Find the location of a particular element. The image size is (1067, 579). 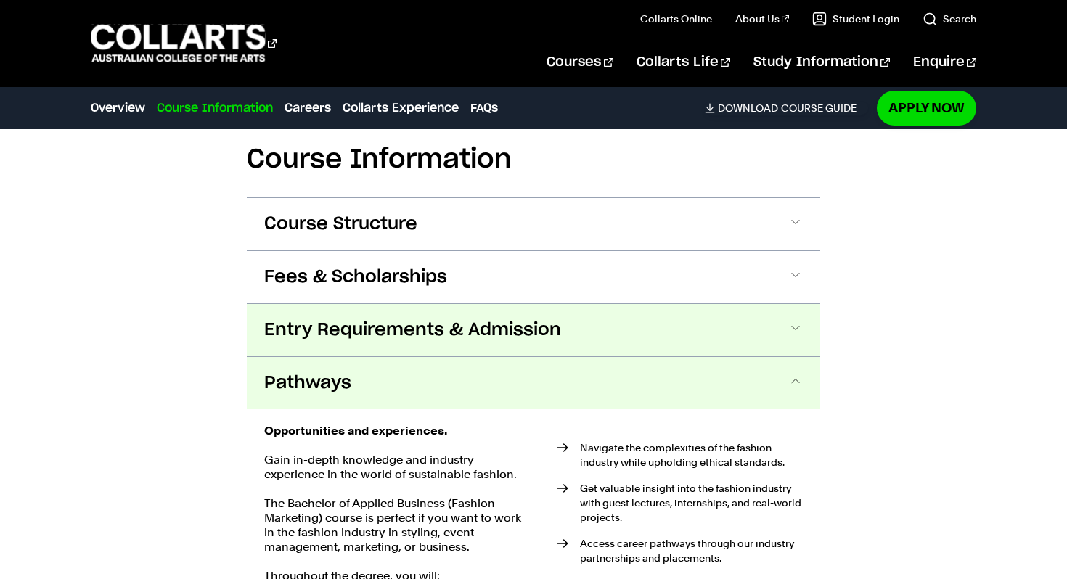

button: Fees & Scholarships is located at coordinates (533, 277).